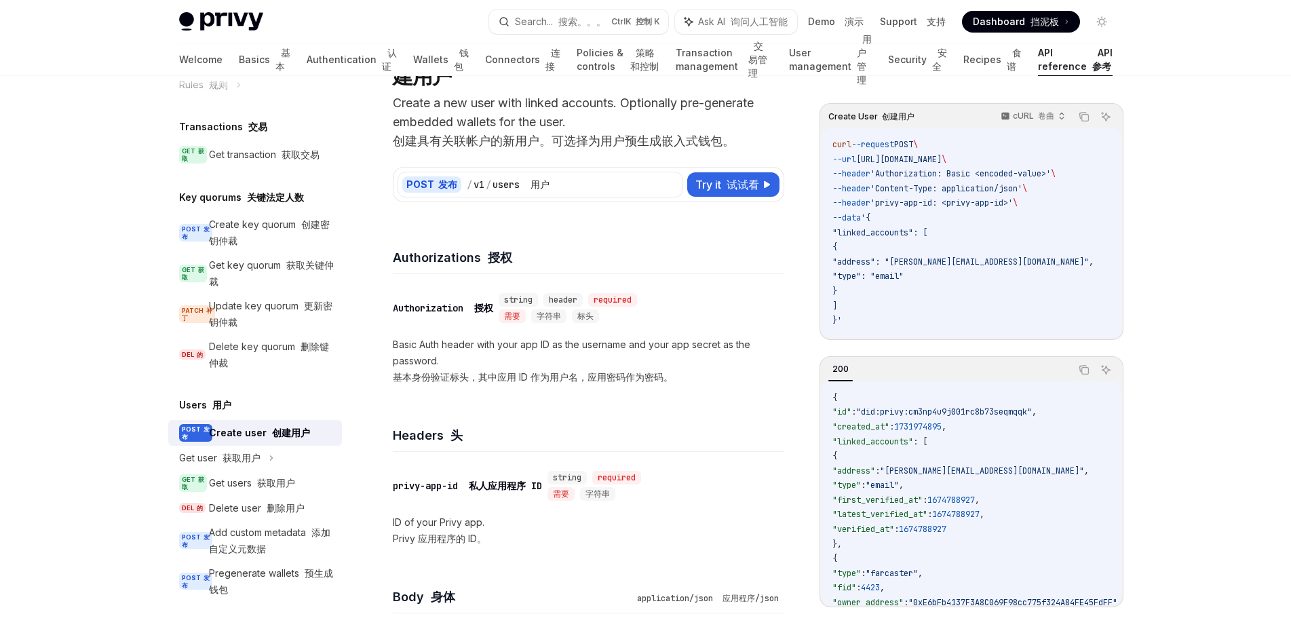  I want to click on a: Demo 演示, so click(836, 22).